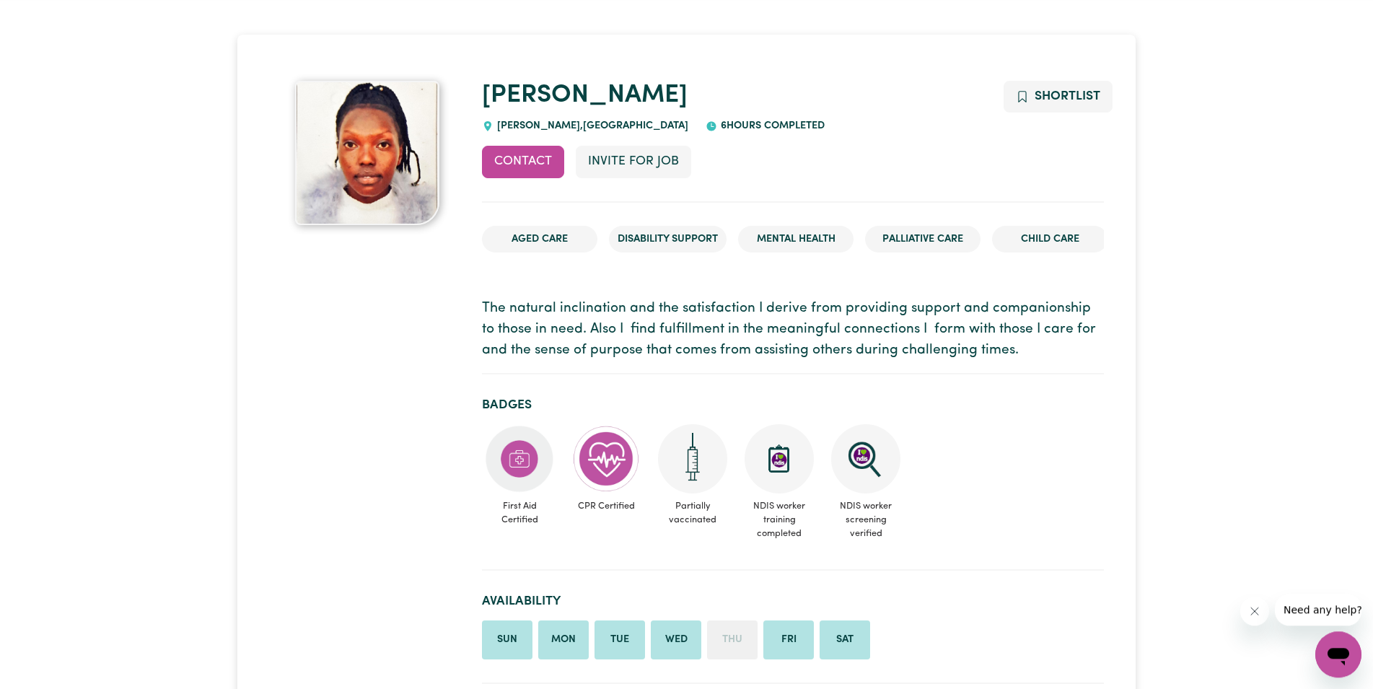 The image size is (1373, 689). What do you see at coordinates (676, 640) in the screenshot?
I see `li: Available on Wednesday` at bounding box center [676, 640].